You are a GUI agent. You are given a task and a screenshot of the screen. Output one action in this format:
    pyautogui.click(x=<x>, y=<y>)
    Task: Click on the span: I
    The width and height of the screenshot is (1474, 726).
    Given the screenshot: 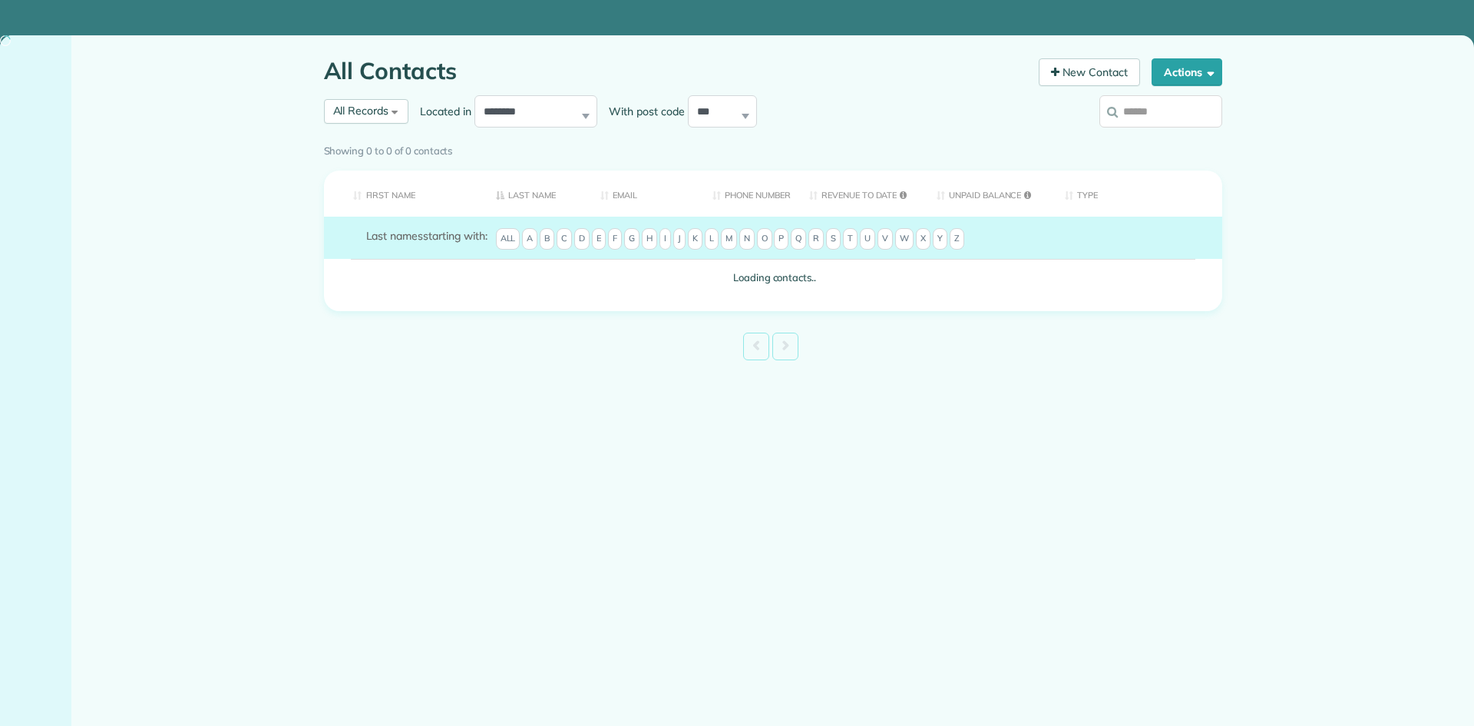 What is the action you would take?
    pyautogui.click(x=665, y=239)
    